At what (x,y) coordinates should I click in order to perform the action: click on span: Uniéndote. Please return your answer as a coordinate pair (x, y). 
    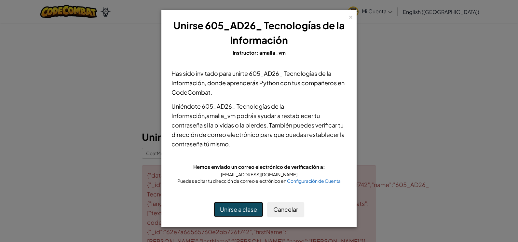
    Looking at the image, I should click on (187, 106).